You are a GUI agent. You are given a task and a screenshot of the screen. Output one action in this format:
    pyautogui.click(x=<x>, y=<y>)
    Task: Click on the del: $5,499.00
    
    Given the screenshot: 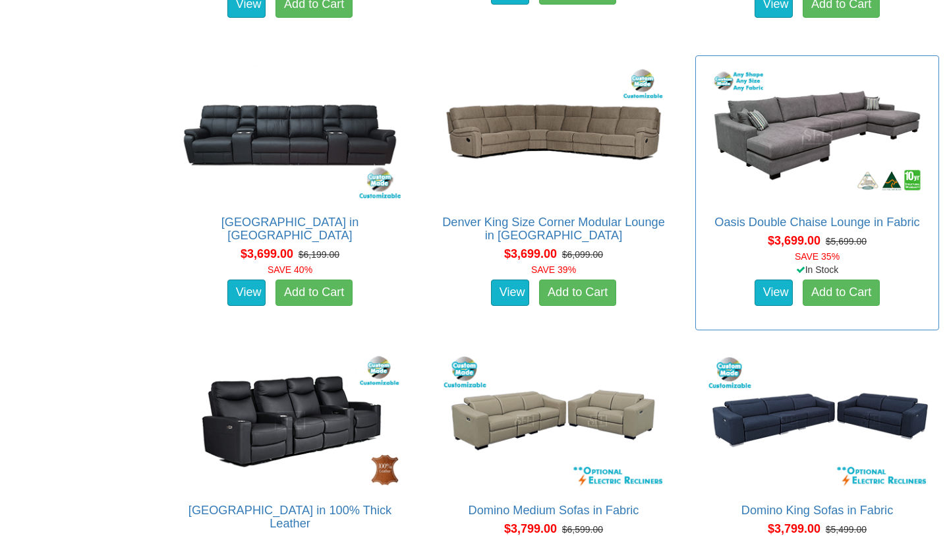 What is the action you would take?
    pyautogui.click(x=846, y=529)
    